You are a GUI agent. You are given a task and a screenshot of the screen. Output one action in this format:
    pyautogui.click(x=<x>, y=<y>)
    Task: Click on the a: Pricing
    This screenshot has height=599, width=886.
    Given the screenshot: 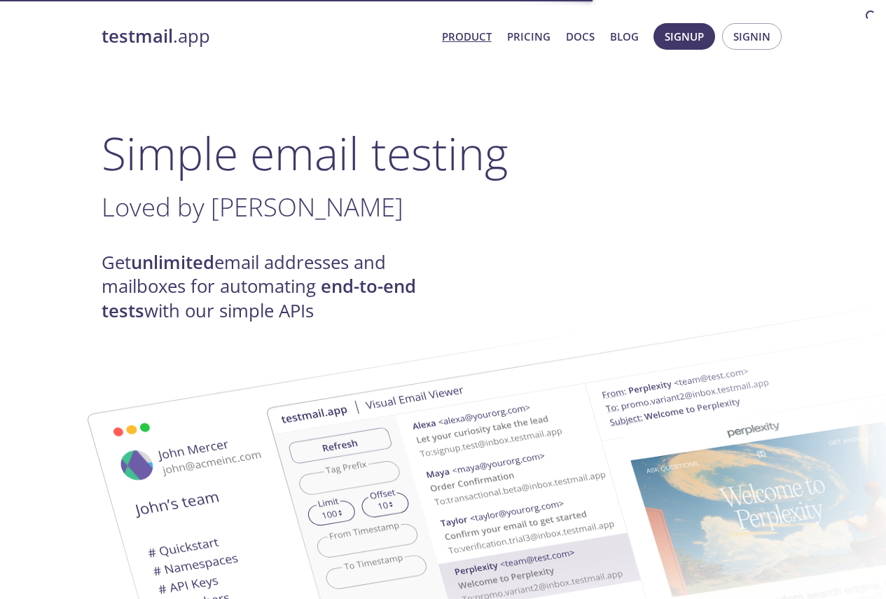 What is the action you would take?
    pyautogui.click(x=529, y=36)
    